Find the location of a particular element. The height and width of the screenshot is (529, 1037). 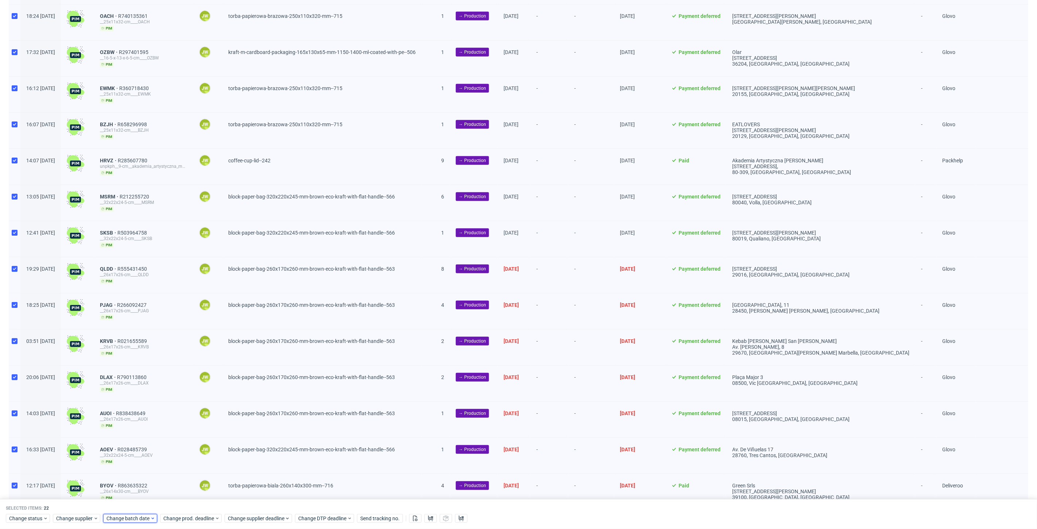

a: HRVZ is located at coordinates (109, 160).